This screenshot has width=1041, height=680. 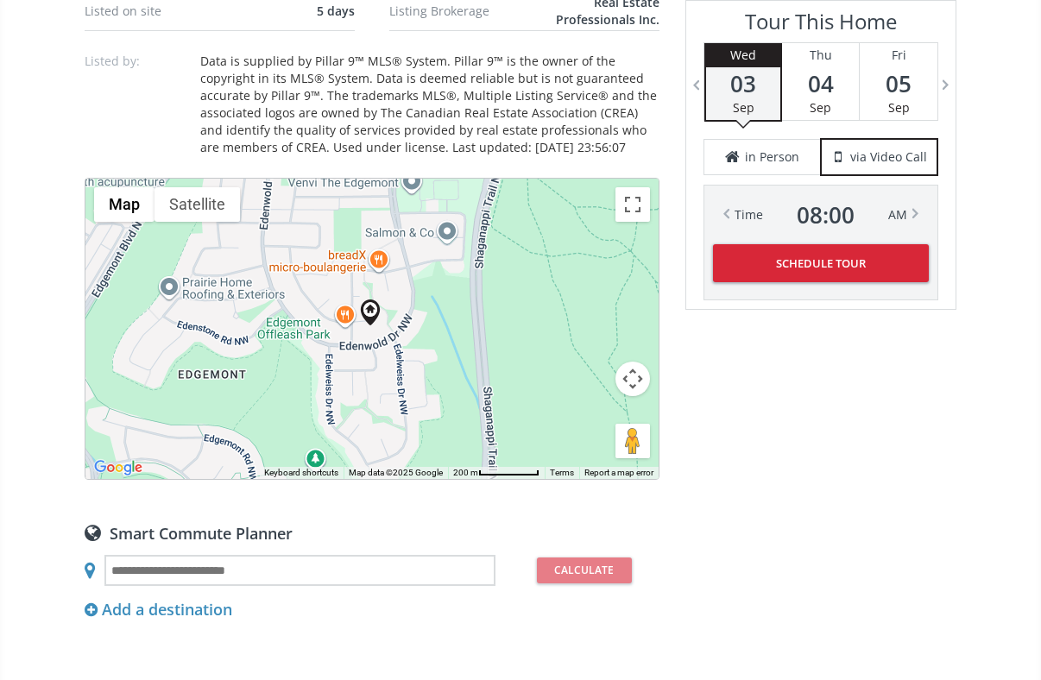 What do you see at coordinates (889, 157) in the screenshot?
I see `span: via Video Call` at bounding box center [889, 157].